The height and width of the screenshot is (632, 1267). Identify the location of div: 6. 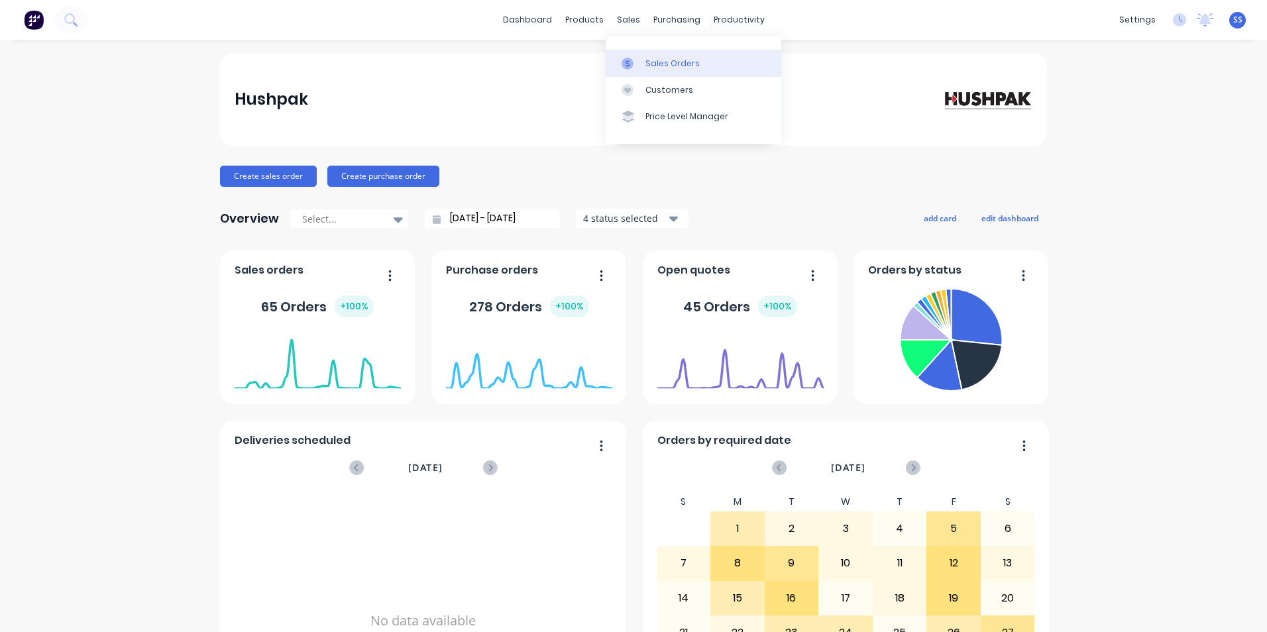
(1008, 529).